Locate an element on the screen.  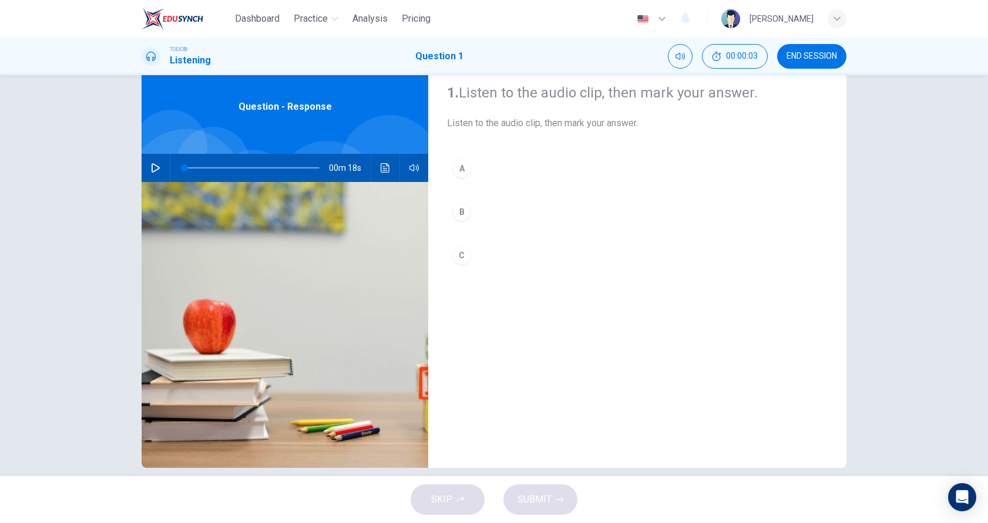
button: Analysis is located at coordinates (370, 19).